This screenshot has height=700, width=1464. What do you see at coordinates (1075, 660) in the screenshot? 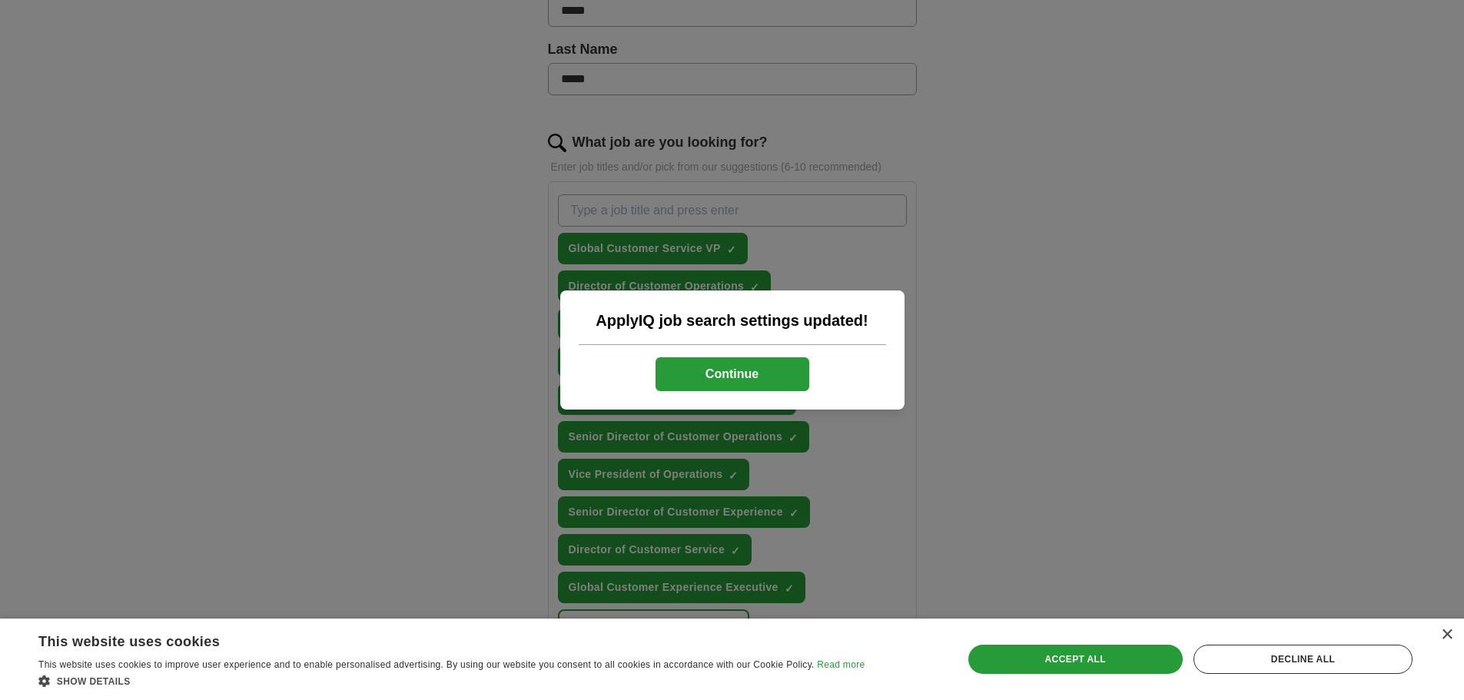
I see `div: Accept all` at bounding box center [1075, 660].